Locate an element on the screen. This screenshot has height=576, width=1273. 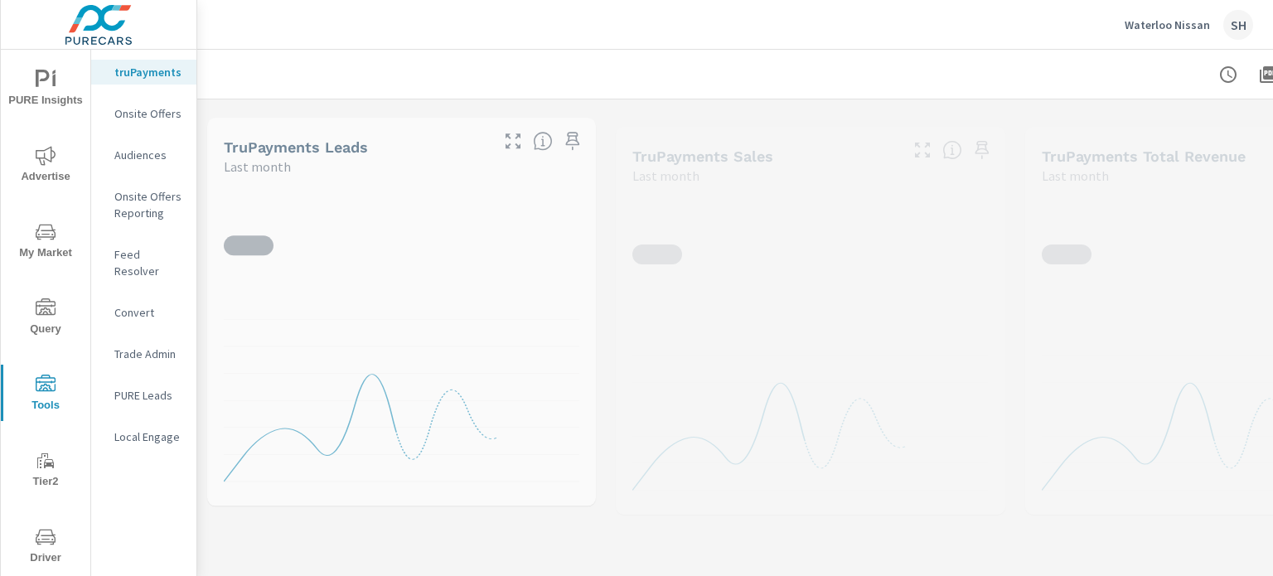
p: Onsite Offers is located at coordinates (148, 114).